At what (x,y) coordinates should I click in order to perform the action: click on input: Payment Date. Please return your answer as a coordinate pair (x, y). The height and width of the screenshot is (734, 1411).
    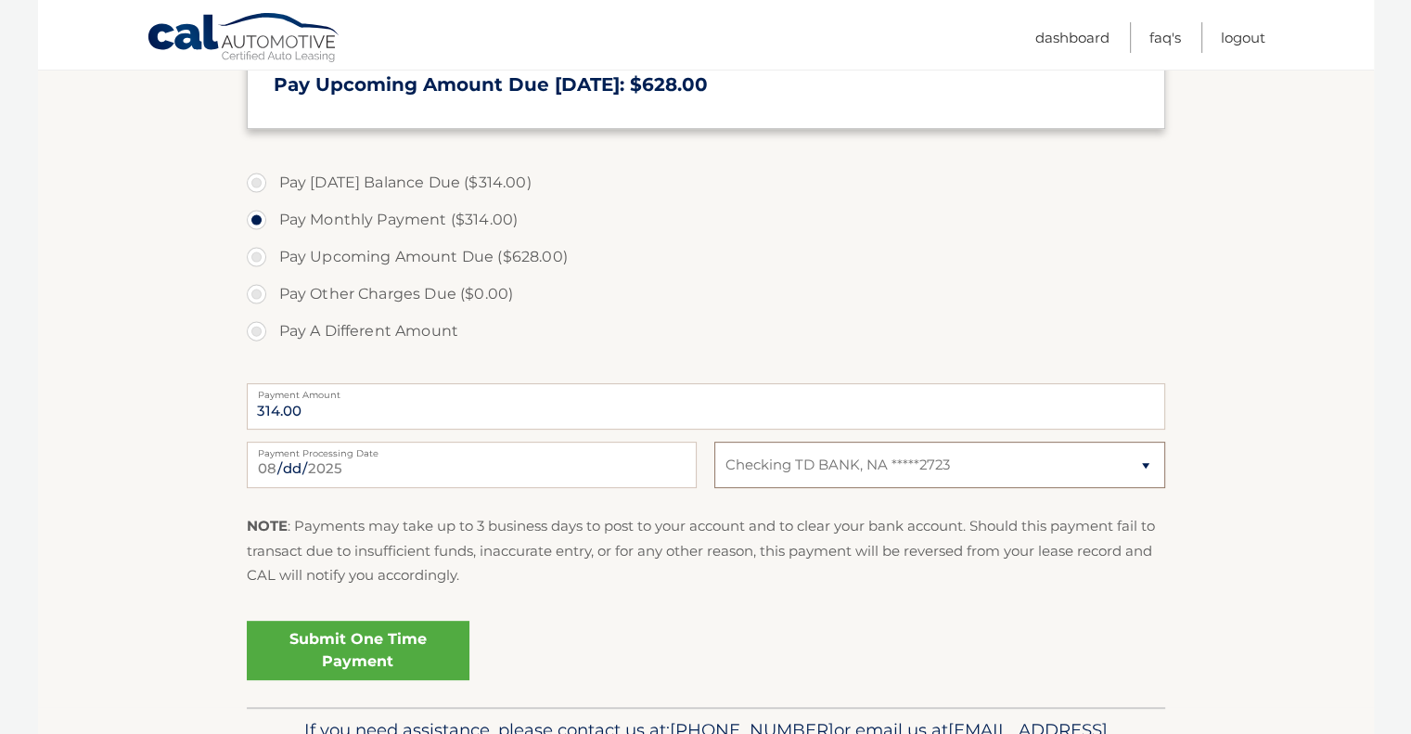
    Looking at the image, I should click on (471, 465).